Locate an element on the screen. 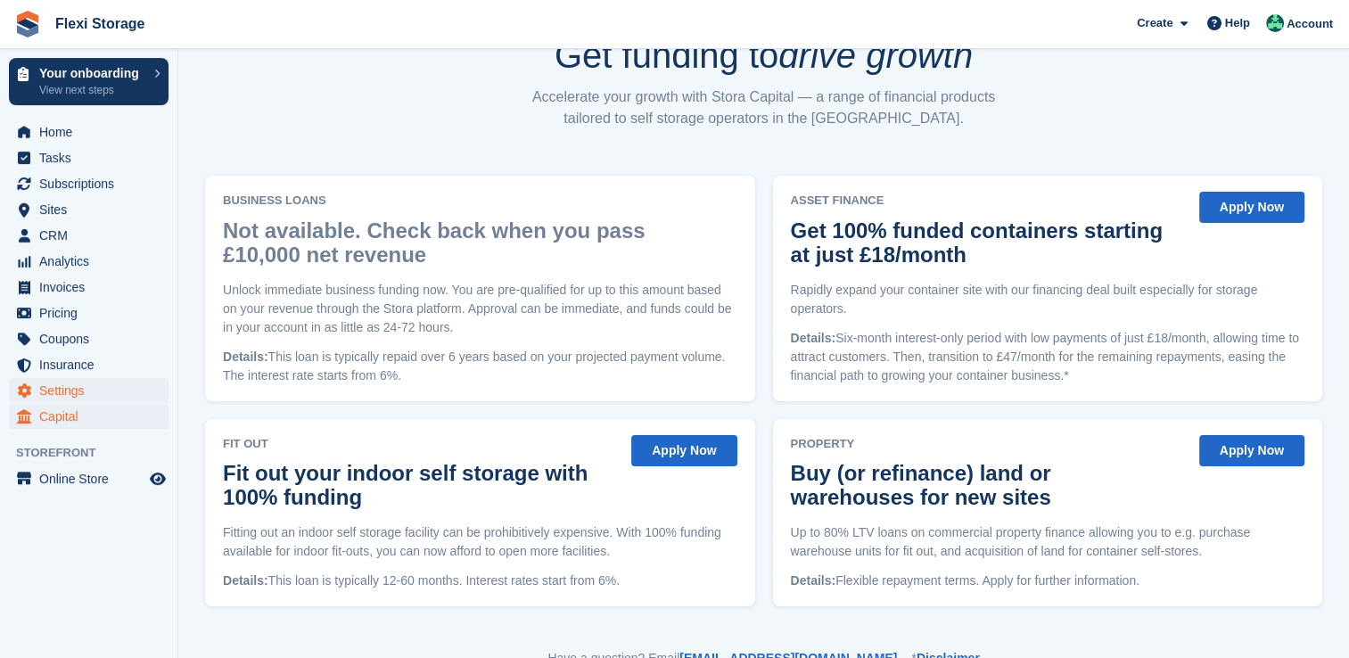 This screenshot has height=658, width=1349. span: Storefront is located at coordinates (96, 453).